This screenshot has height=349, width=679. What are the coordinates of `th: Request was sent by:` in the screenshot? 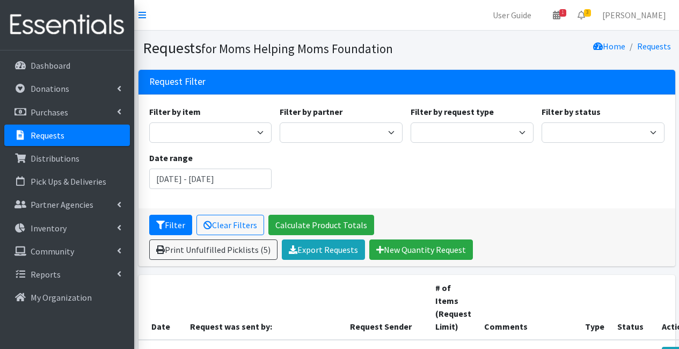 It's located at (264, 307).